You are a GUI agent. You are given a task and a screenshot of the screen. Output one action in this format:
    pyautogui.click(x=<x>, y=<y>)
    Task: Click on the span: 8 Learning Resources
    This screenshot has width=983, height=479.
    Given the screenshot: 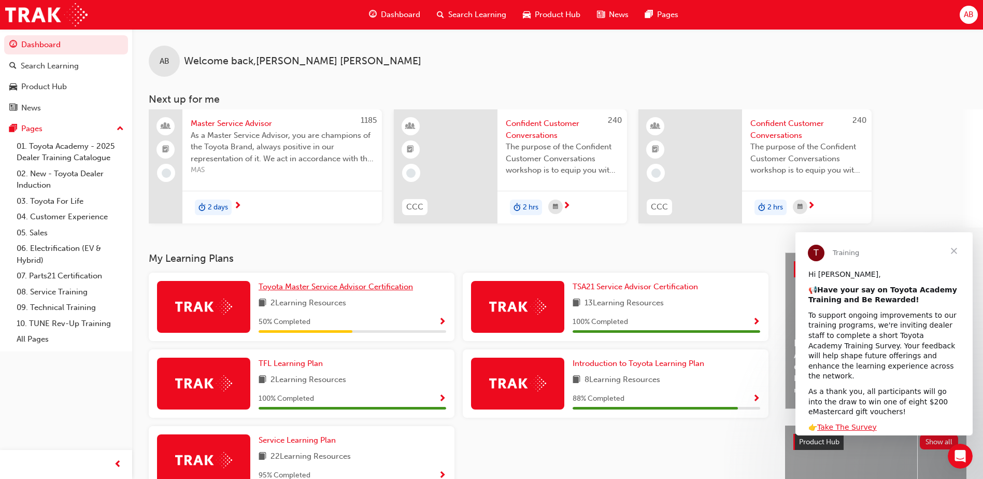 What is the action you would take?
    pyautogui.click(x=622, y=380)
    